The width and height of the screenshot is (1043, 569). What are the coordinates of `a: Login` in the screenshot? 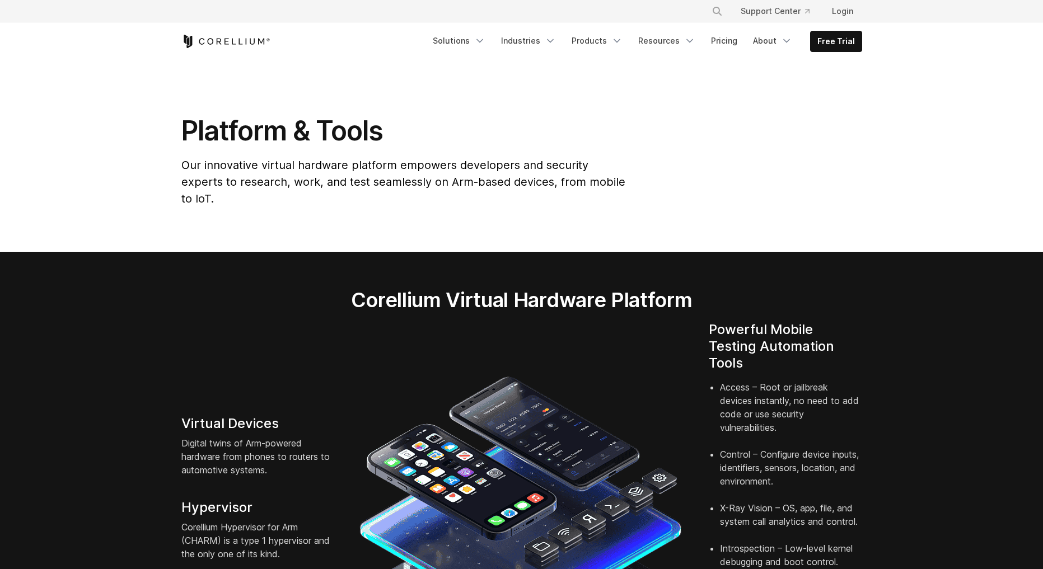 It's located at (842, 11).